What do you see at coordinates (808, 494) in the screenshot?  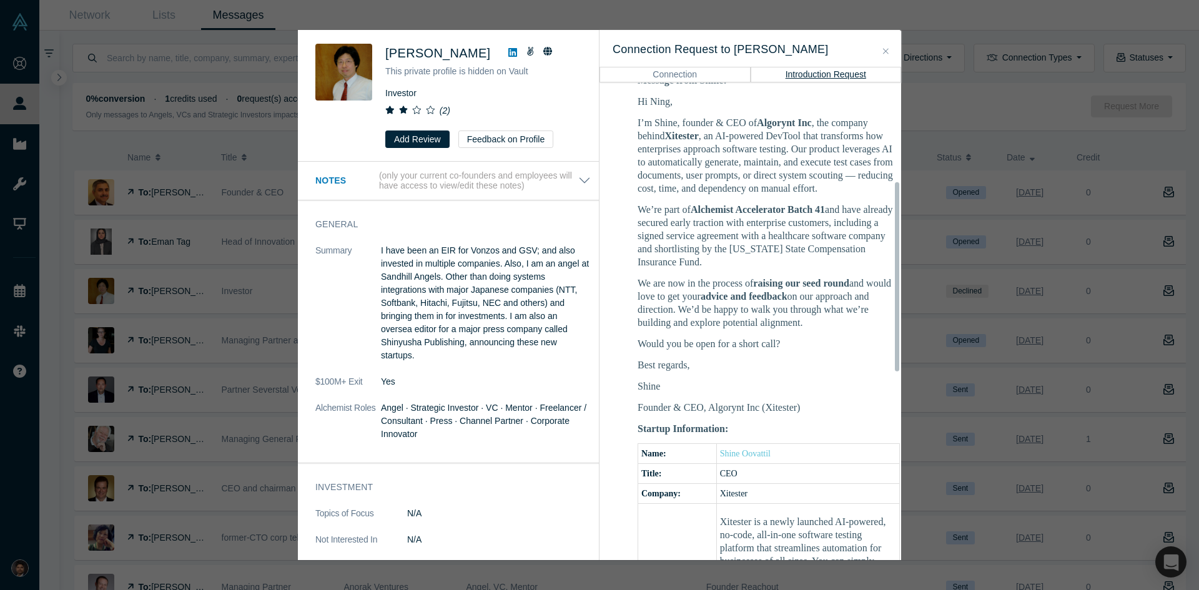 I see `td: Xitester` at bounding box center [808, 494].